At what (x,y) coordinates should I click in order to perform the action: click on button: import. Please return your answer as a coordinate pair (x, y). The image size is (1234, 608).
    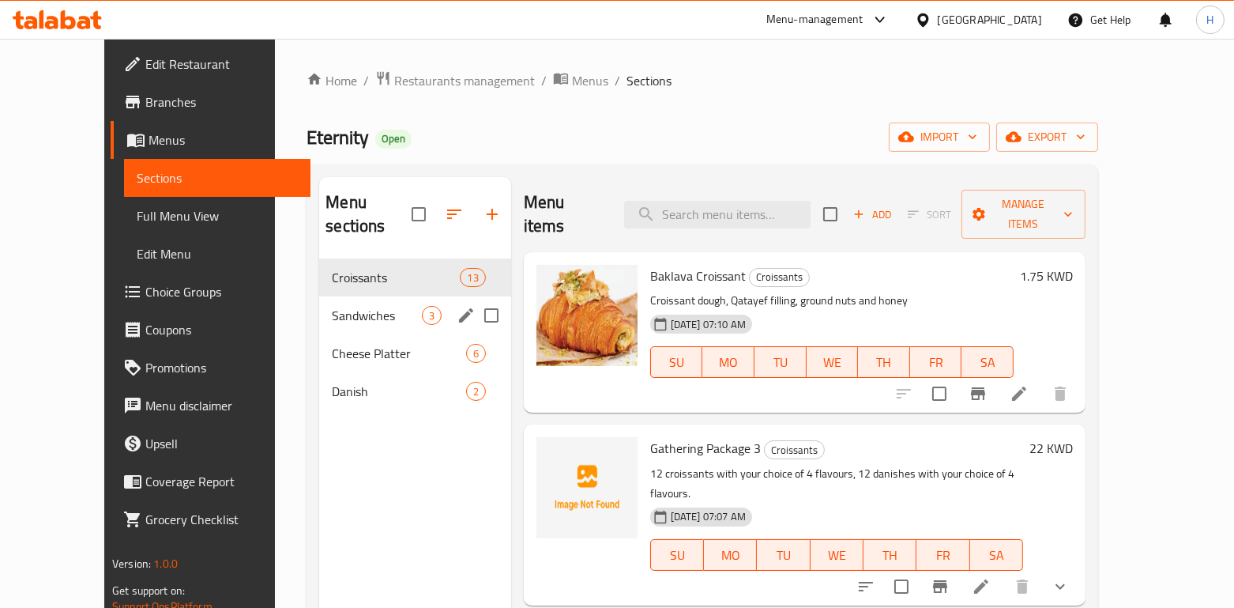
    Looking at the image, I should click on (940, 137).